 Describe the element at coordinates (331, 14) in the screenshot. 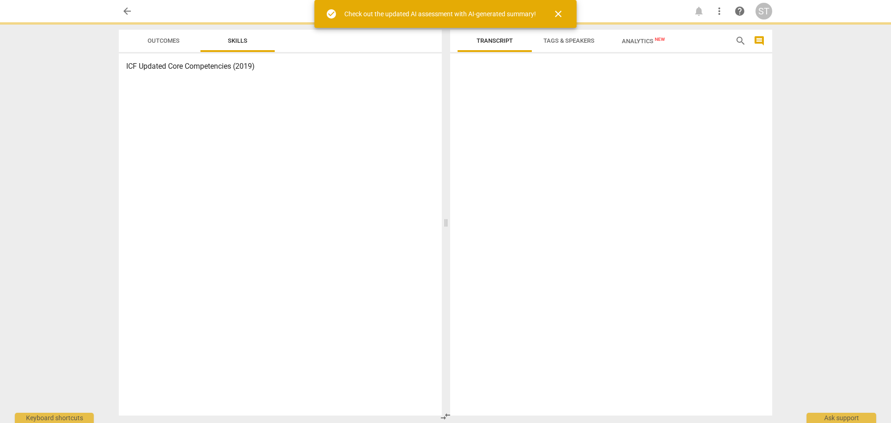

I see `span: check_circle` at that location.